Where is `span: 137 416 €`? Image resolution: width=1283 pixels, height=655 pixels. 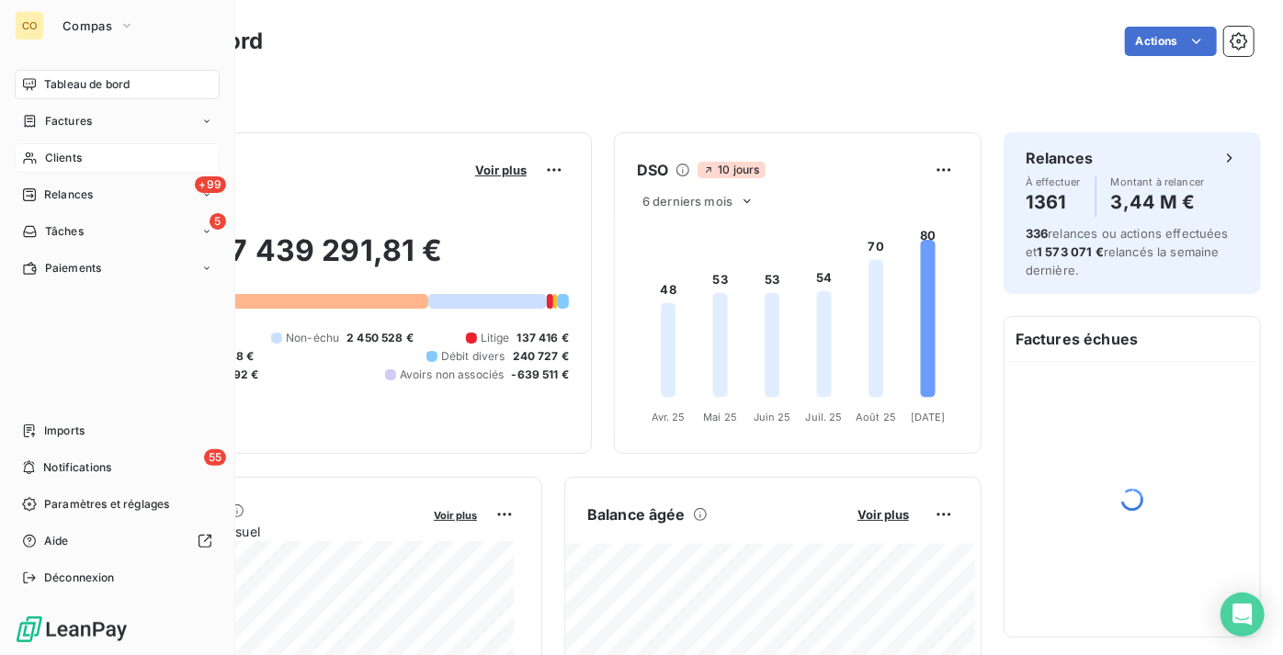 span: 137 416 € is located at coordinates (543, 338).